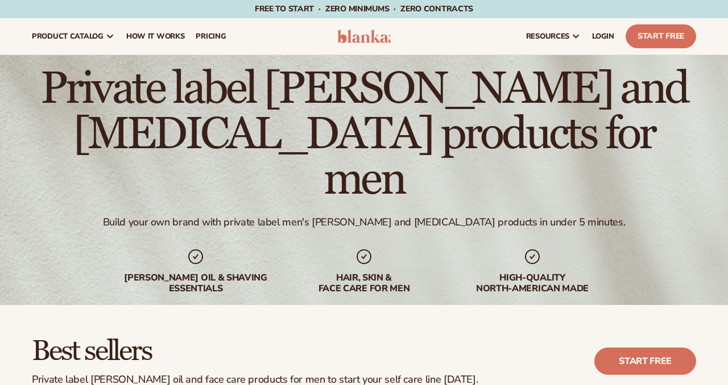 The width and height of the screenshot is (728, 385). I want to click on a: How It Works, so click(155, 36).